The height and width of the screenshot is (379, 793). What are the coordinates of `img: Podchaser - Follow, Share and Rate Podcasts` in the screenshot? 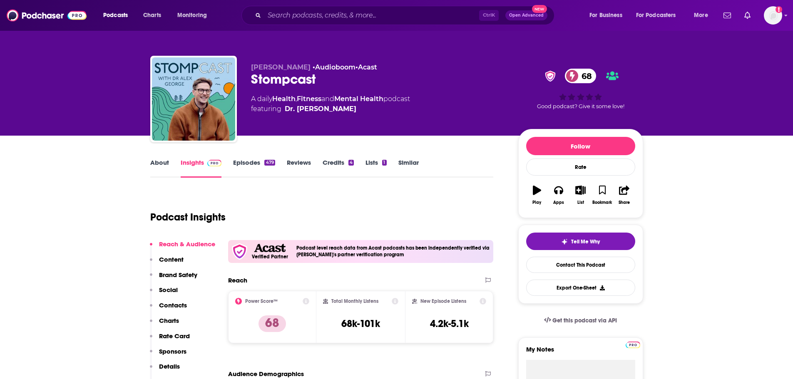 It's located at (47, 15).